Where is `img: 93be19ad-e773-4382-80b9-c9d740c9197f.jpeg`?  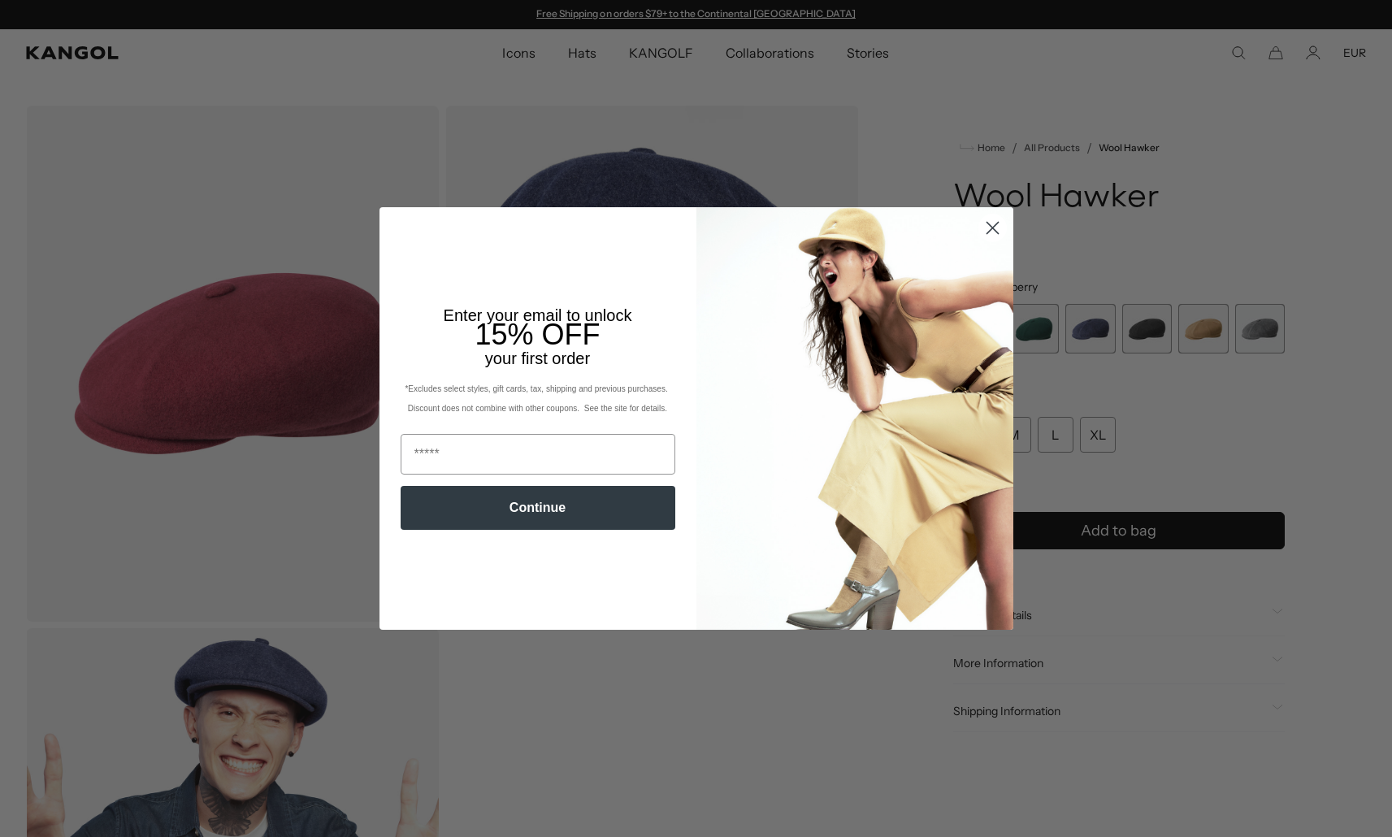 img: 93be19ad-e773-4382-80b9-c9d740c9197f.jpeg is located at coordinates (855, 419).